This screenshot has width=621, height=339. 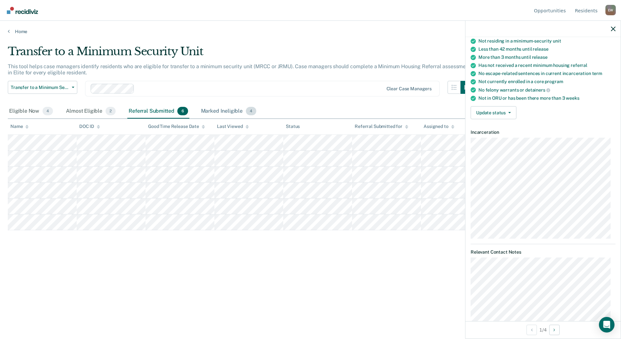 What do you see at coordinates (547, 65) in the screenshot?
I see `div: Has not received a recent minimum housing` at bounding box center [547, 65].